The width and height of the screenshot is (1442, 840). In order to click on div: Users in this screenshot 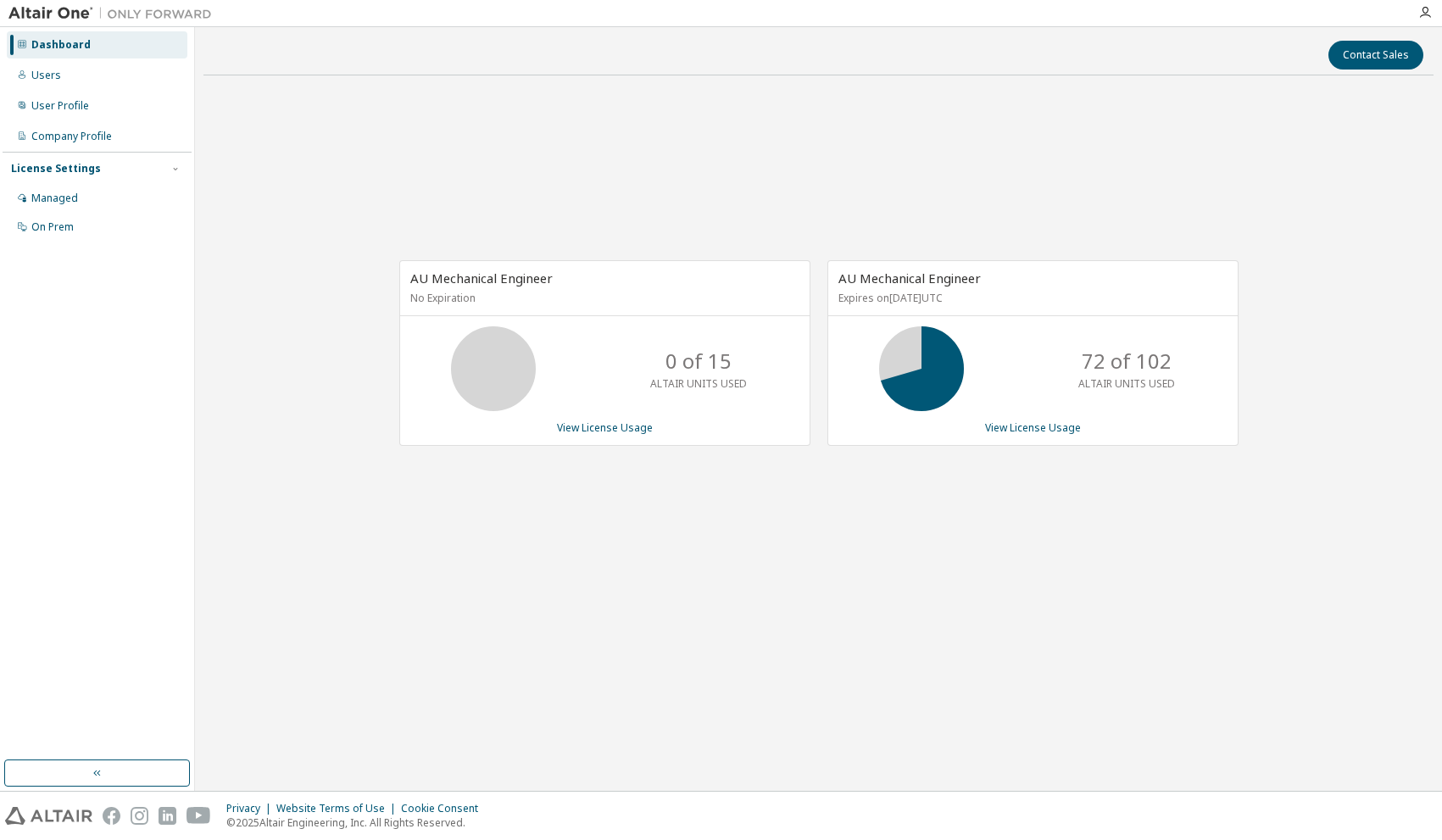, I will do `click(46, 76)`.